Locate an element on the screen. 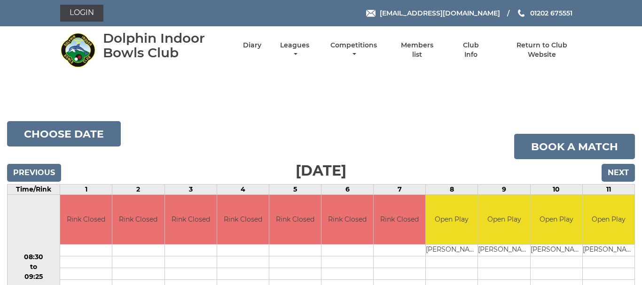 This screenshot has height=285, width=642. a: Return to Club Website is located at coordinates (542, 50).